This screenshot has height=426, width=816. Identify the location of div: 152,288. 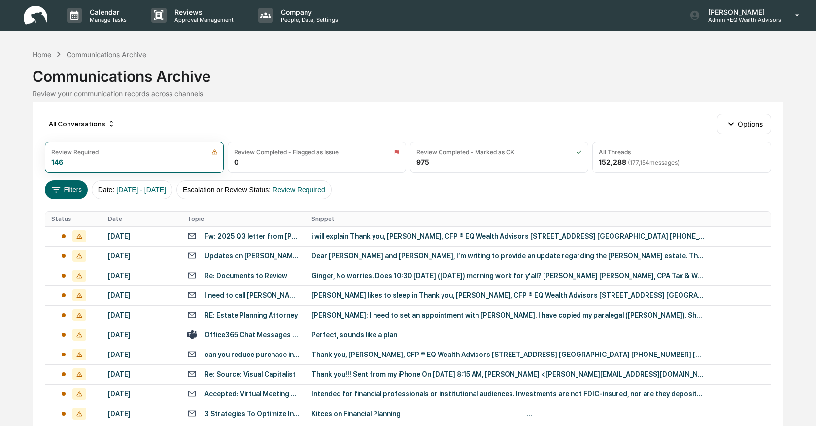
(639, 162).